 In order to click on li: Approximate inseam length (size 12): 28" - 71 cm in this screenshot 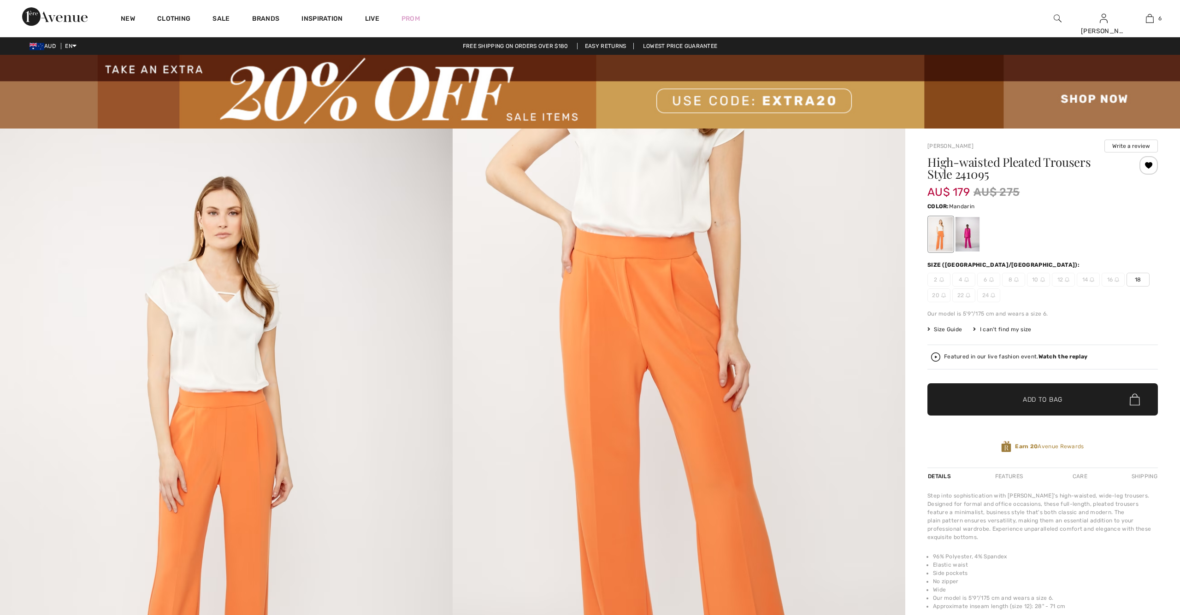, I will do `click(1046, 607)`.